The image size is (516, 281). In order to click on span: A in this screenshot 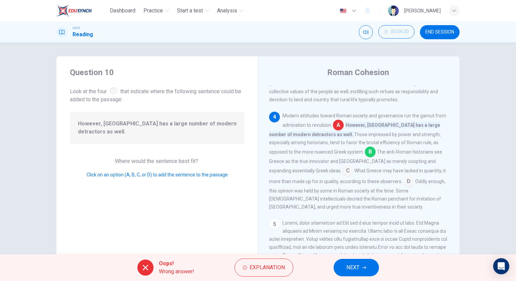, I will do `click(338, 125)`.